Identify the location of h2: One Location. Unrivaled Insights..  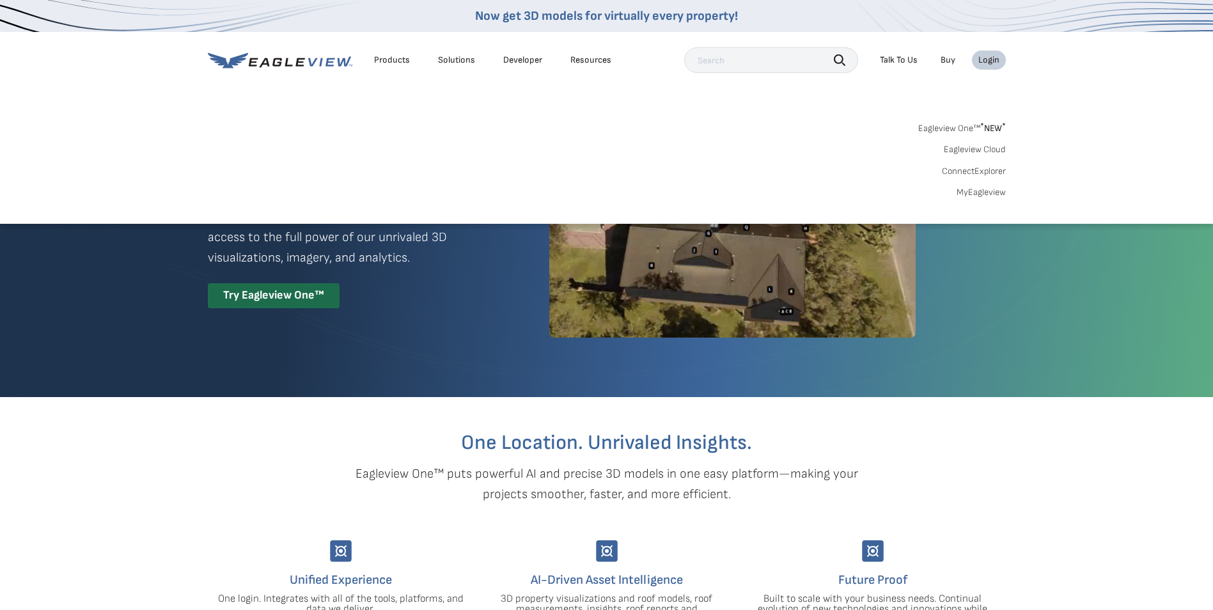
(607, 443).